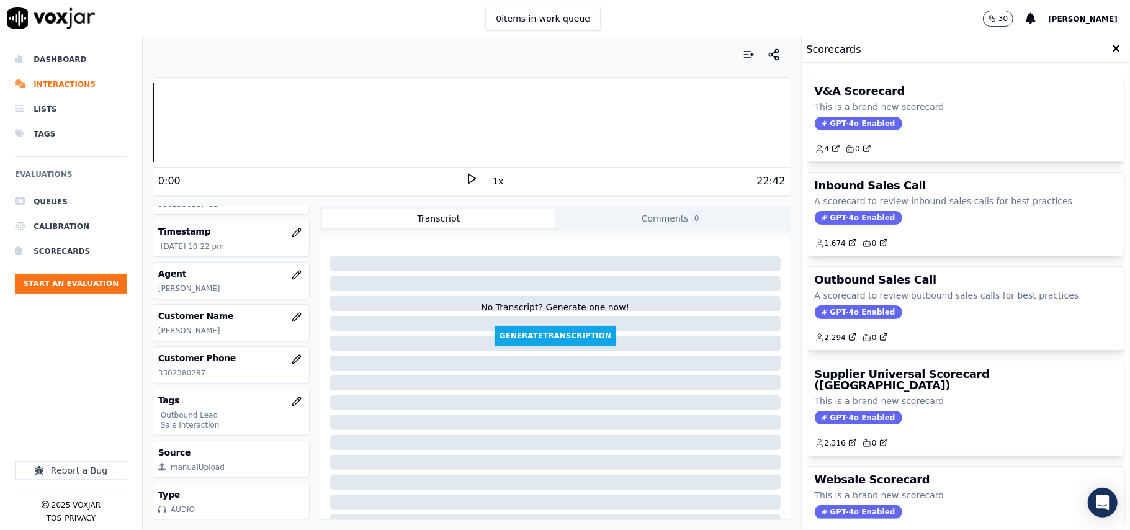 The image size is (1130, 530). What do you see at coordinates (836, 443) in the screenshot?
I see `a: 2,316` at bounding box center [836, 443].